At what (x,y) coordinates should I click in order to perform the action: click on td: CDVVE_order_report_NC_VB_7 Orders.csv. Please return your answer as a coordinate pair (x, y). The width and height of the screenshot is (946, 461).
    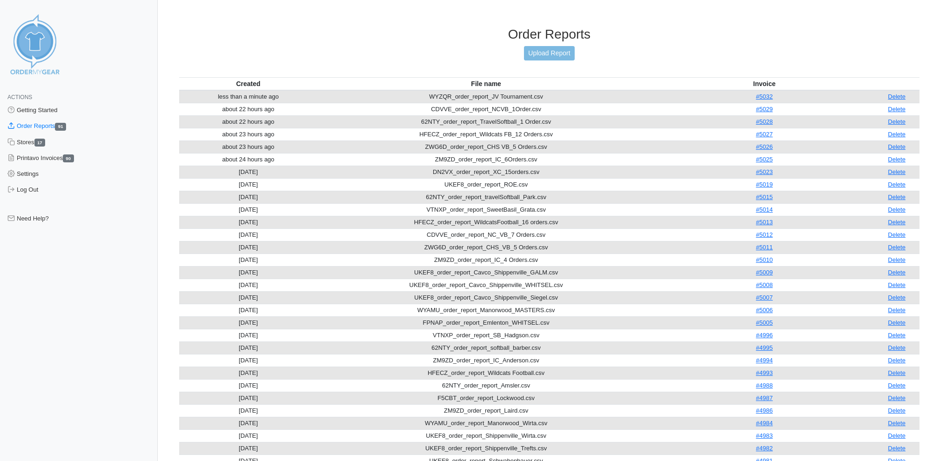
    Looking at the image, I should click on (486, 235).